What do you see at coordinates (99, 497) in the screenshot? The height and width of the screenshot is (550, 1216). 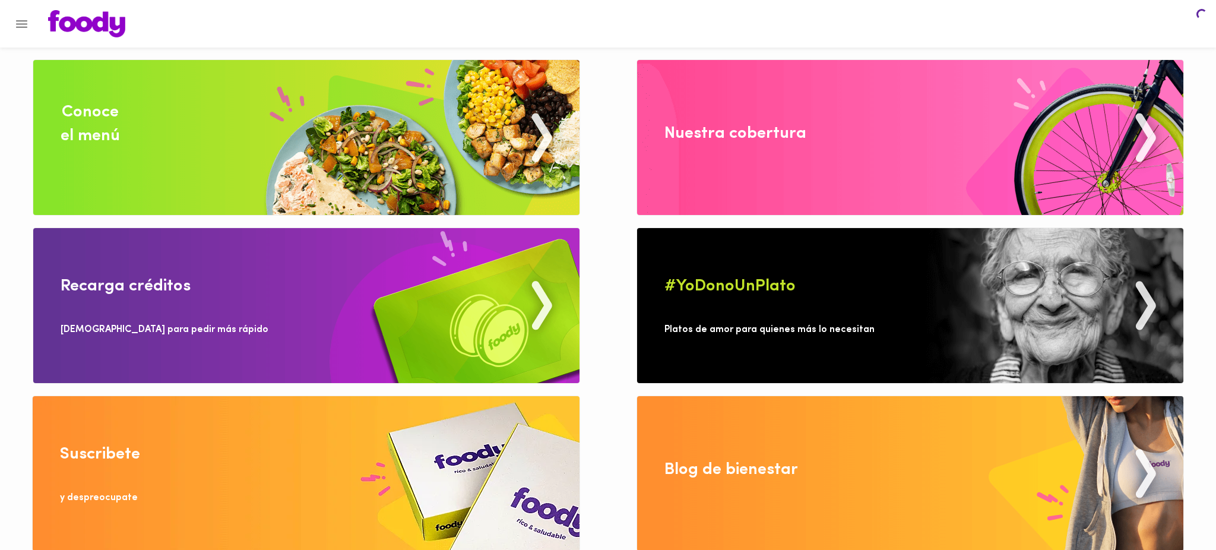 I see `div: y despreocupate` at bounding box center [99, 497].